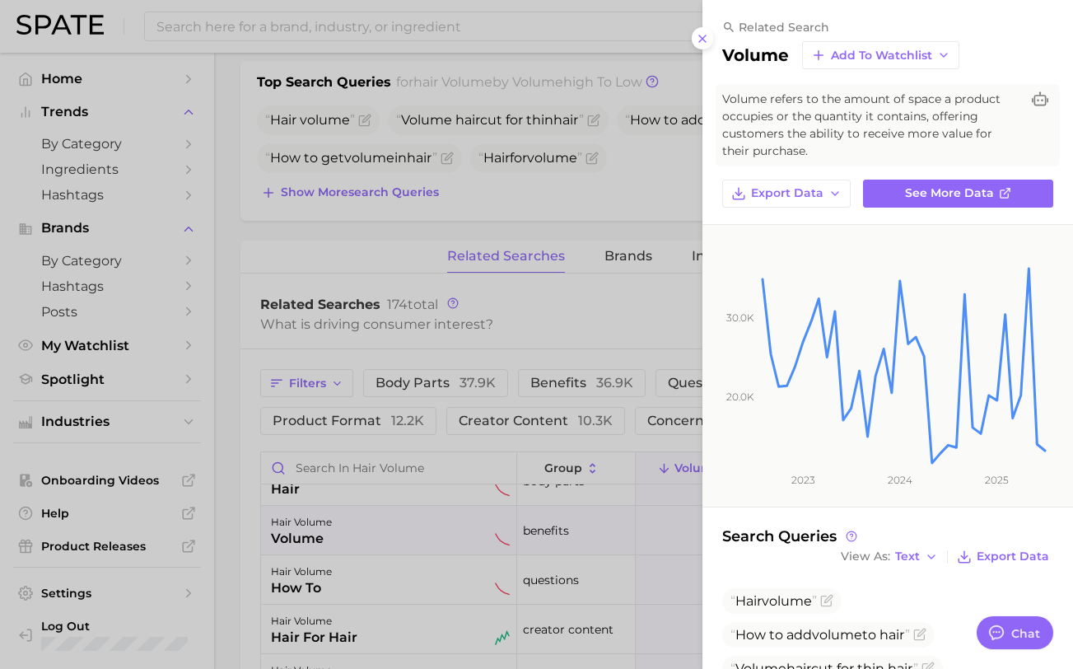 The width and height of the screenshot is (1073, 669). I want to click on button: View AsText, so click(890, 557).